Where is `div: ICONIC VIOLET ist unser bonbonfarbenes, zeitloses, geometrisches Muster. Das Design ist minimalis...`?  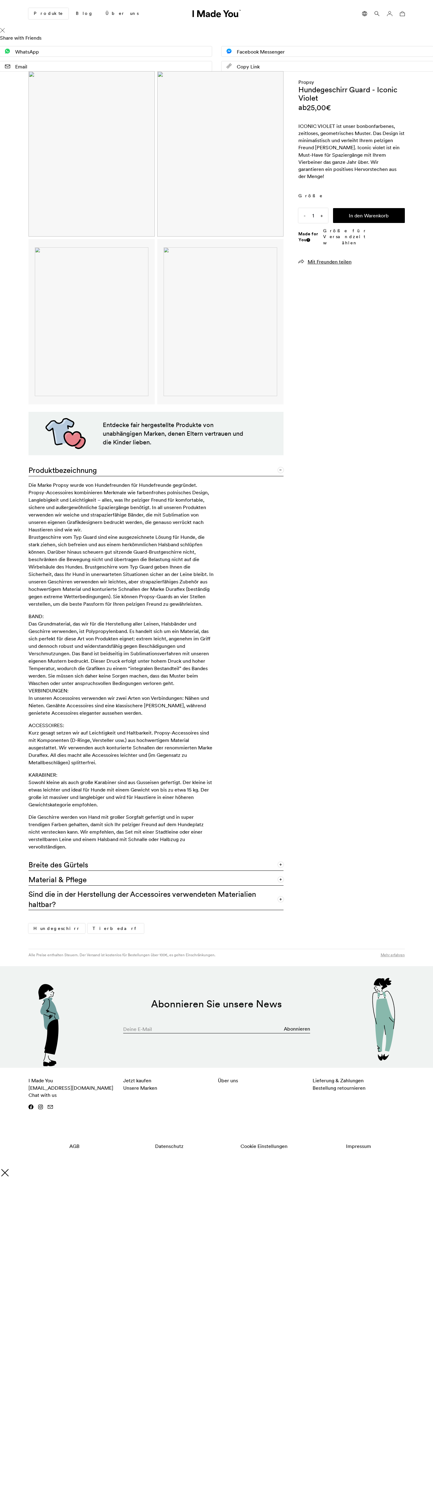
div: ICONIC VIOLET ist unser bonbonfarbenes, zeitloses, geometrisches Muster. Das Design ist minimalis... is located at coordinates (352, 151).